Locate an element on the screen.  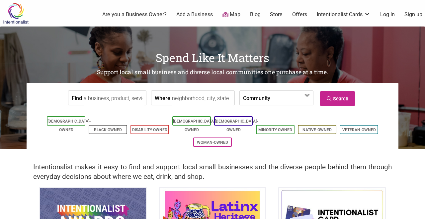
a: Offers is located at coordinates (299, 15).